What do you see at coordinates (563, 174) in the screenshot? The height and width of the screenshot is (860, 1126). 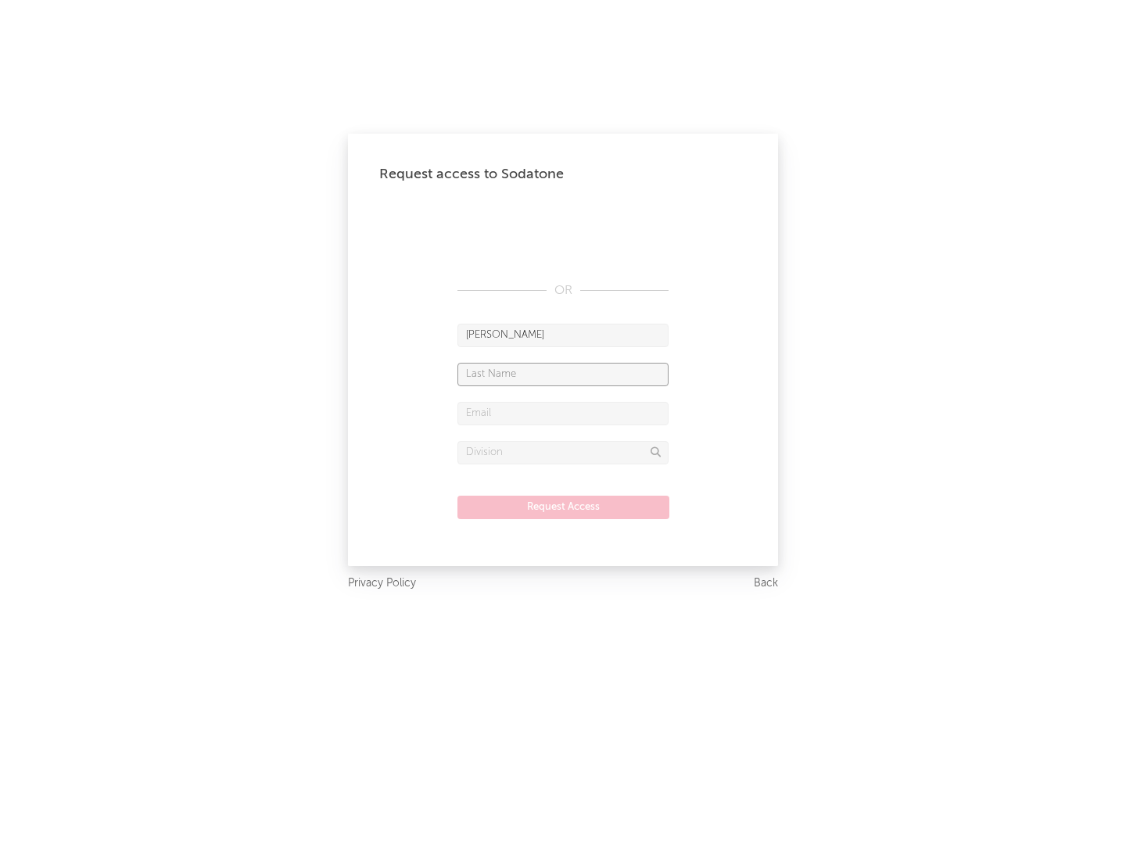 I see `div: Request access to Sodatone` at bounding box center [563, 174].